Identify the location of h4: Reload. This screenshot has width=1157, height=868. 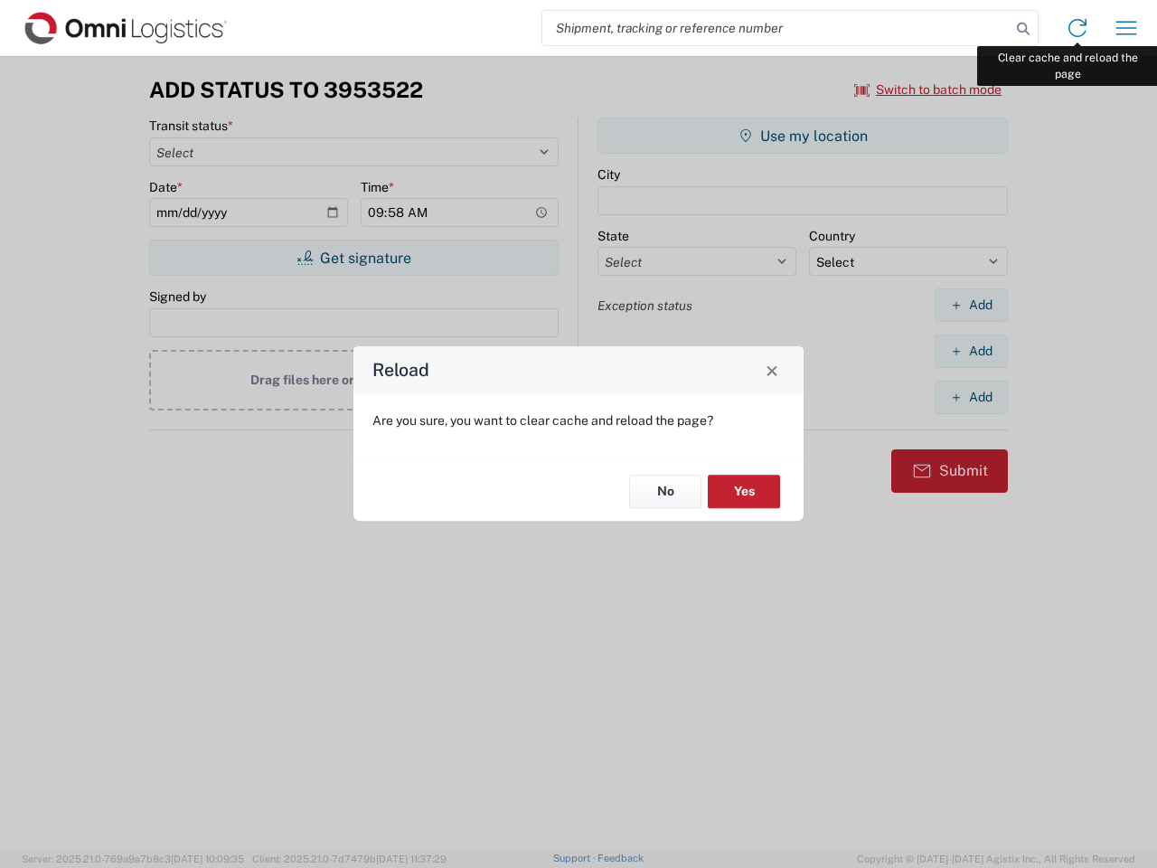
(401, 370).